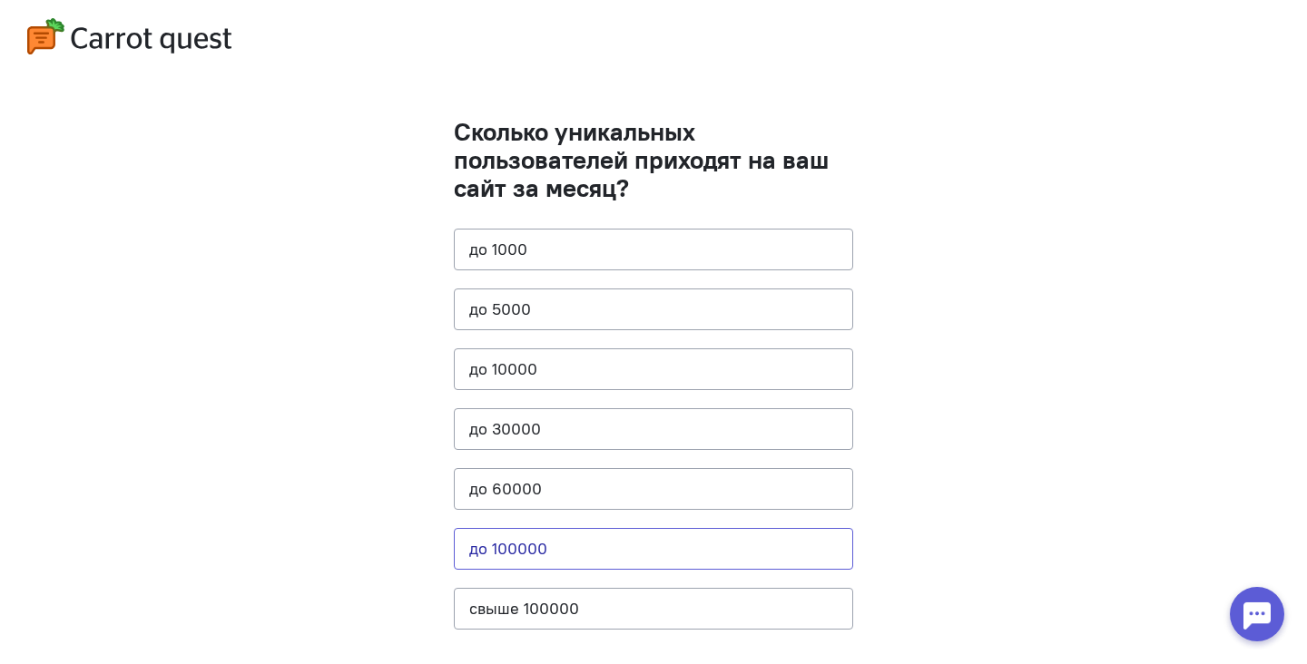 The image size is (1307, 664). I want to click on h1: Сколько уникальных пользователей приходят на ваш сайт за месяц?, so click(653, 160).